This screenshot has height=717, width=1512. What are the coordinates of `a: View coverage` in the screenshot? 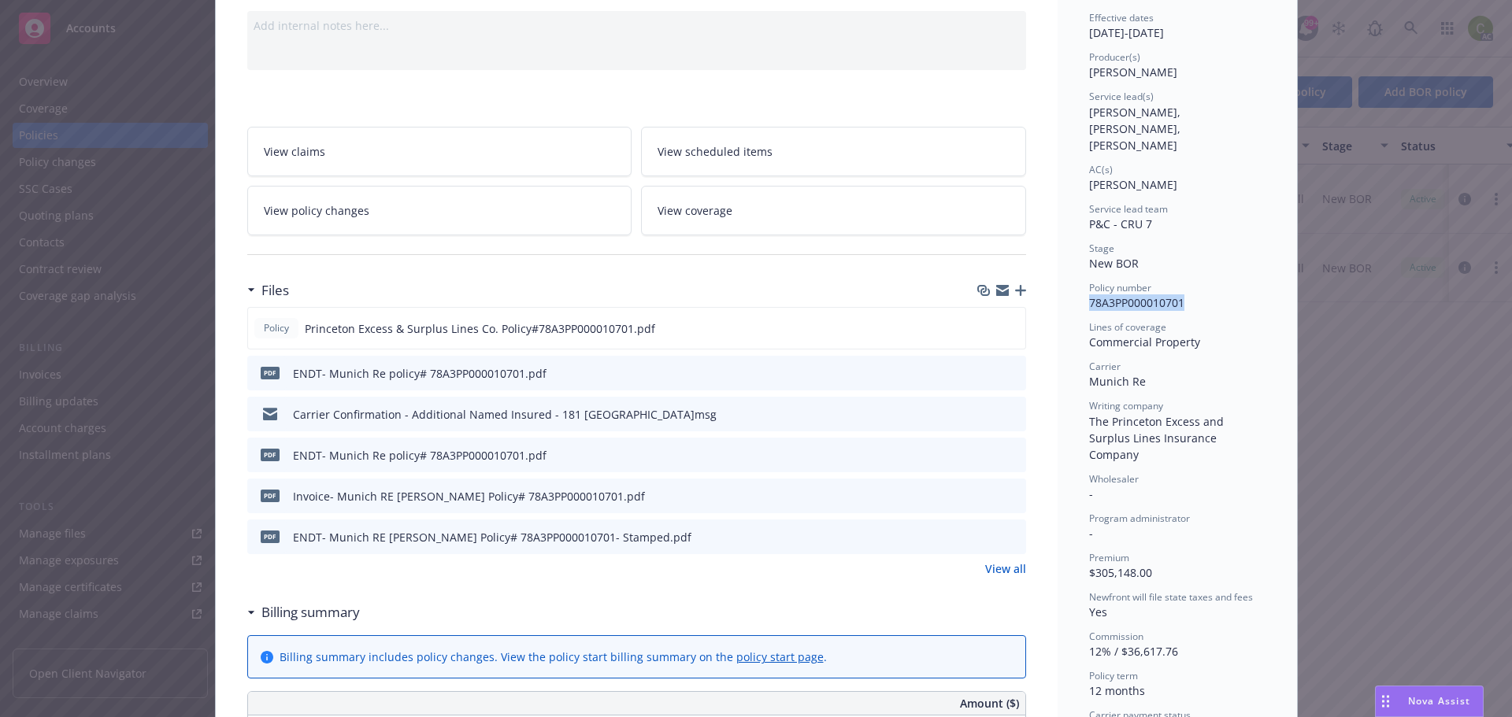 It's located at (833, 210).